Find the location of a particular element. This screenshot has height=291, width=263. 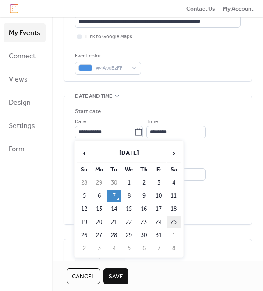

td: 24 is located at coordinates (159, 223).